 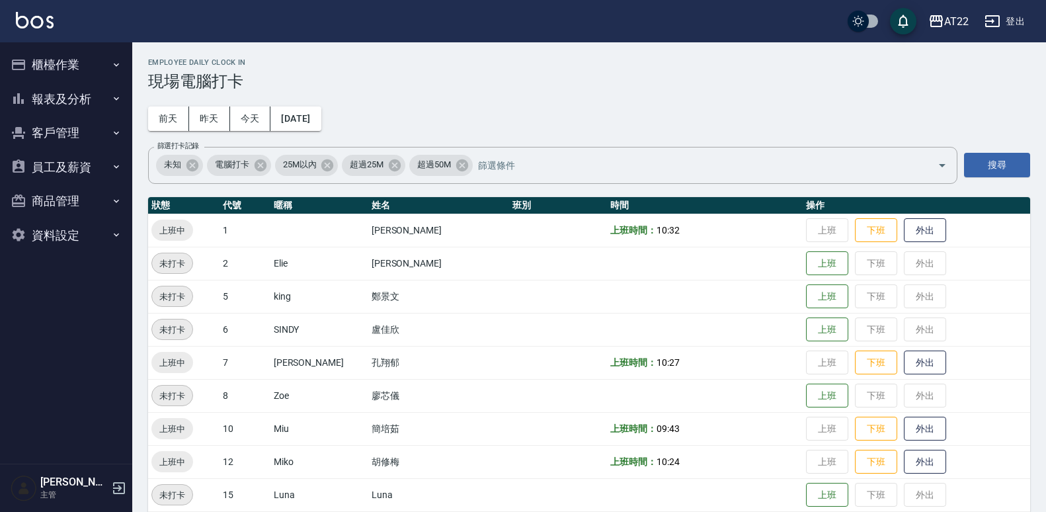 What do you see at coordinates (66, 133) in the screenshot?
I see `button: 客戶管理` at bounding box center [66, 133].